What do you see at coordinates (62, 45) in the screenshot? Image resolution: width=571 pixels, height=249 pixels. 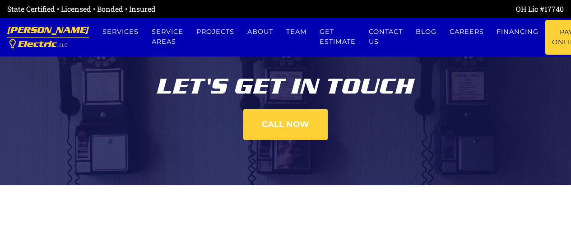 I see `span: , LLC` at bounding box center [62, 45].